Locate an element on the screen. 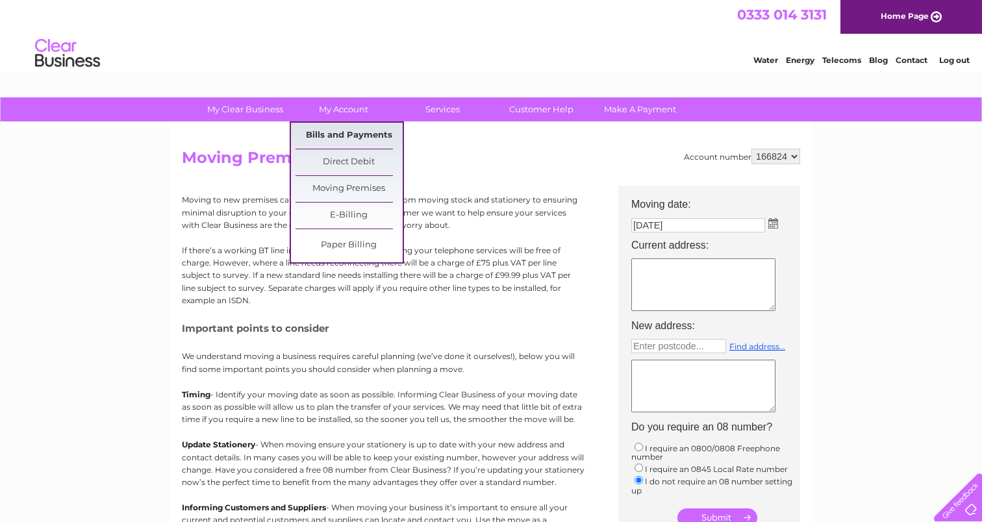 This screenshot has height=522, width=982. a: Find address... is located at coordinates (757, 346).